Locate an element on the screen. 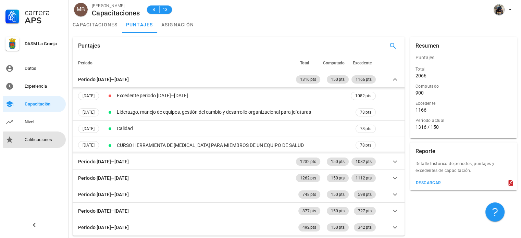 The height and width of the screenshot is (238, 521). div: Periodo actual is located at coordinates (463, 120).